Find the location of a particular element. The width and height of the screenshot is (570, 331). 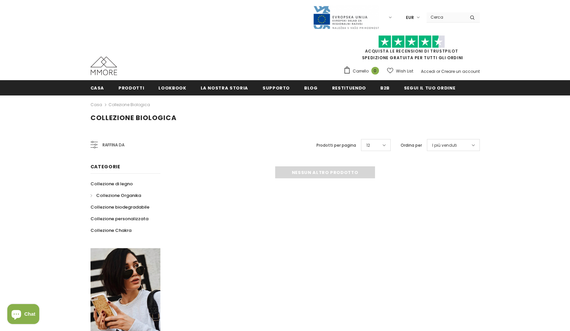

a: Wish List is located at coordinates (400, 71).